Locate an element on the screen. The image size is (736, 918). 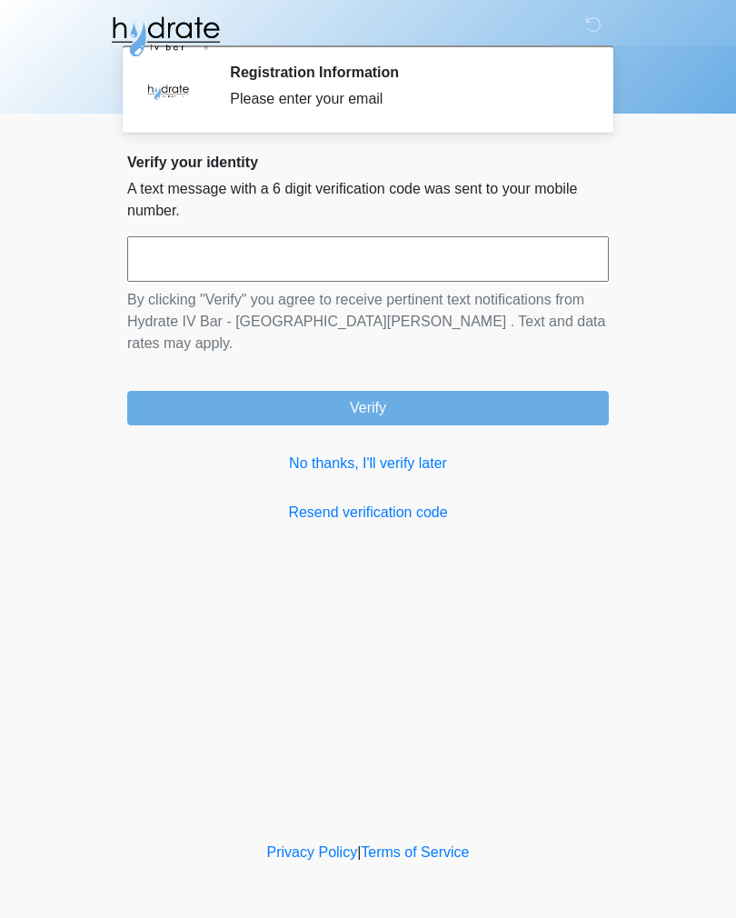
img: Agent Avatar is located at coordinates (168, 91).